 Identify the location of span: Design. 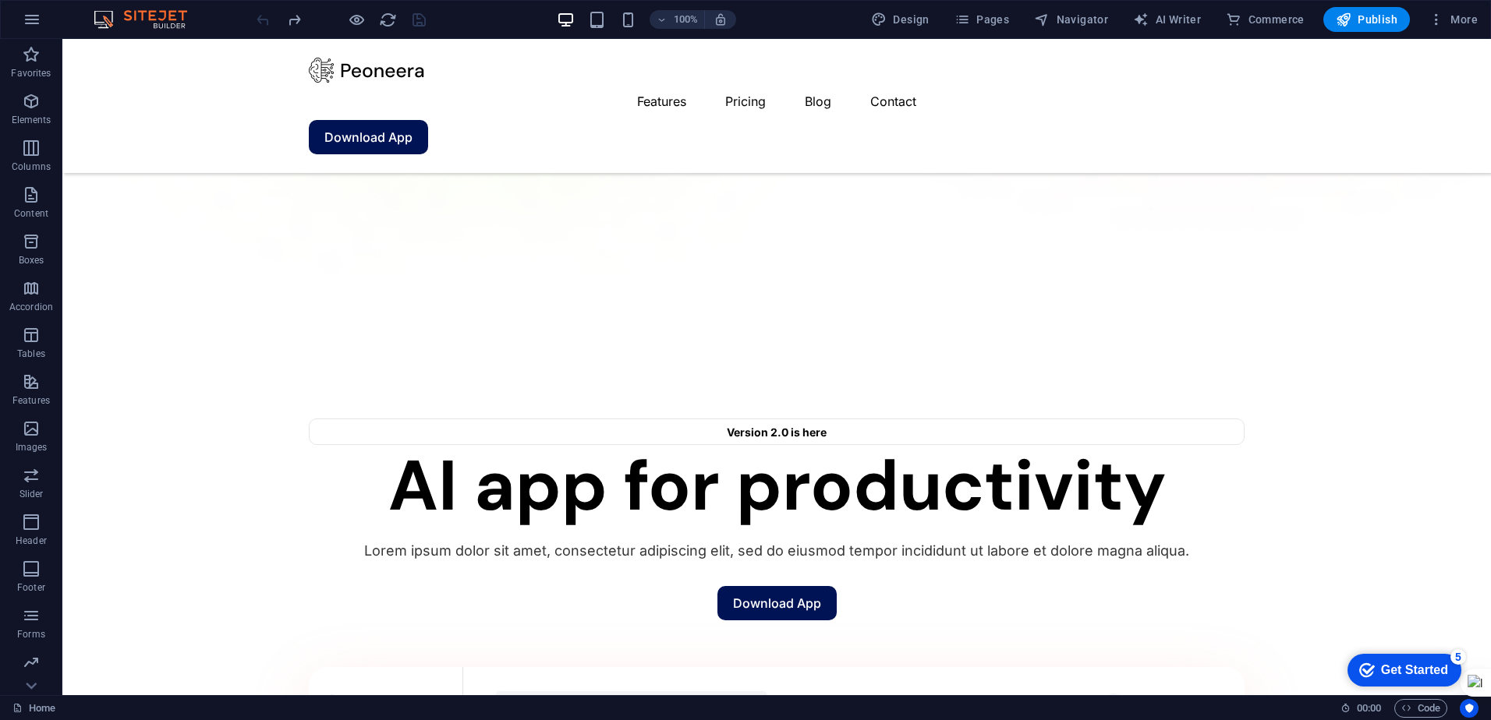
(900, 19).